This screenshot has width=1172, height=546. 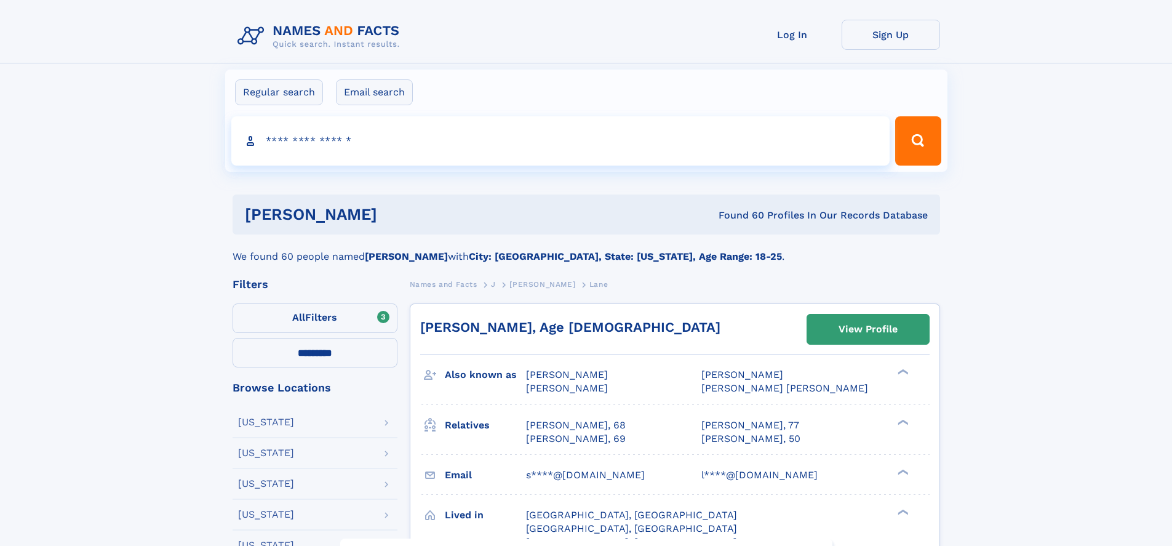 What do you see at coordinates (321, 36) in the screenshot?
I see `img: Logo Names and Facts` at bounding box center [321, 36].